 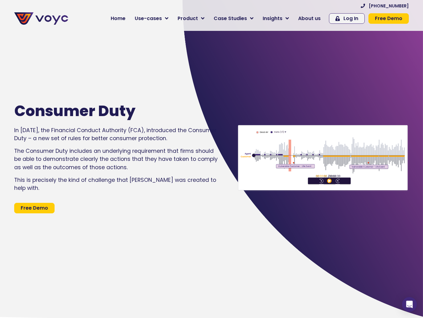 What do you see at coordinates (276, 18) in the screenshot?
I see `a: Insights` at bounding box center [276, 18].